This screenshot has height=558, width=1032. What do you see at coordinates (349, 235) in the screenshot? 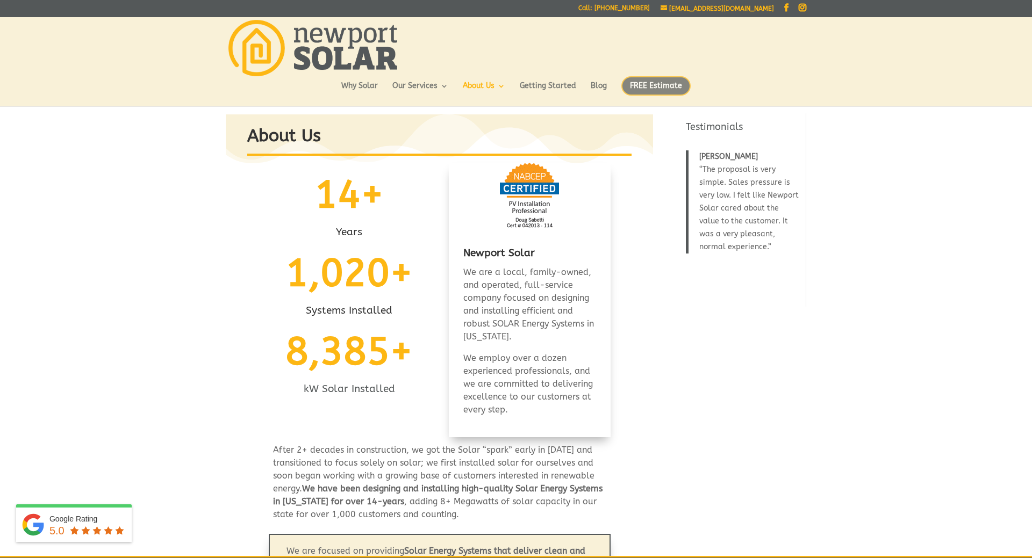
I see `h3: Years` at bounding box center [349, 235].